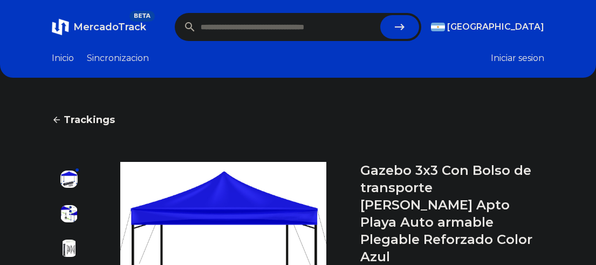  What do you see at coordinates (63, 58) in the screenshot?
I see `a: Inicio` at bounding box center [63, 58].